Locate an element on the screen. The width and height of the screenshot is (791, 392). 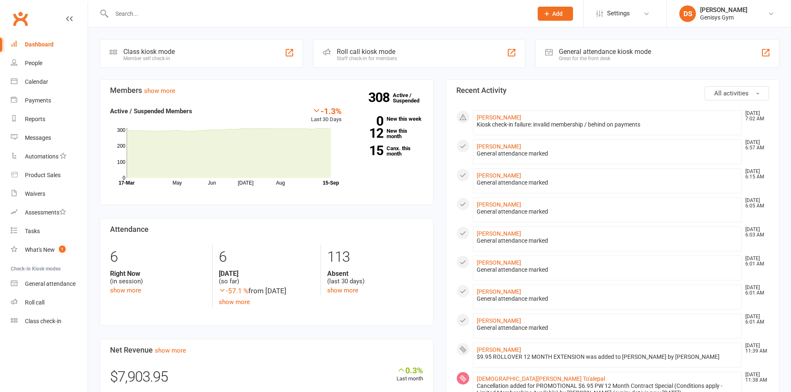
div: Tasks is located at coordinates (32, 231).